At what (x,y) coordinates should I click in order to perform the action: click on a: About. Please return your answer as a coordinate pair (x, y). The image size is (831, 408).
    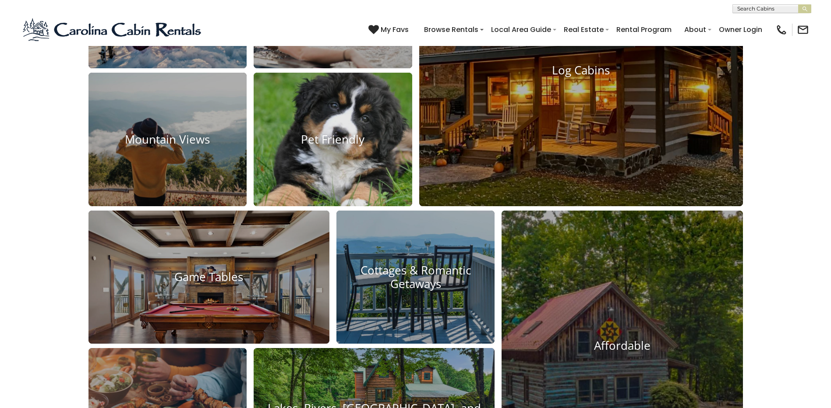
    Looking at the image, I should click on (695, 29).